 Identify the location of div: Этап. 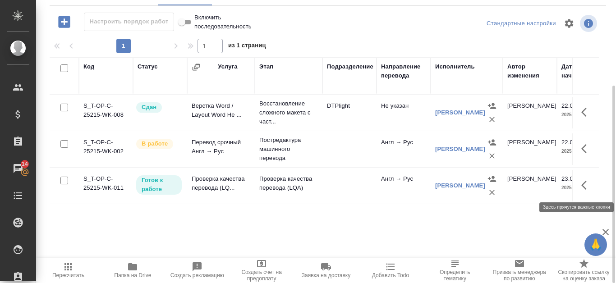
(266, 67).